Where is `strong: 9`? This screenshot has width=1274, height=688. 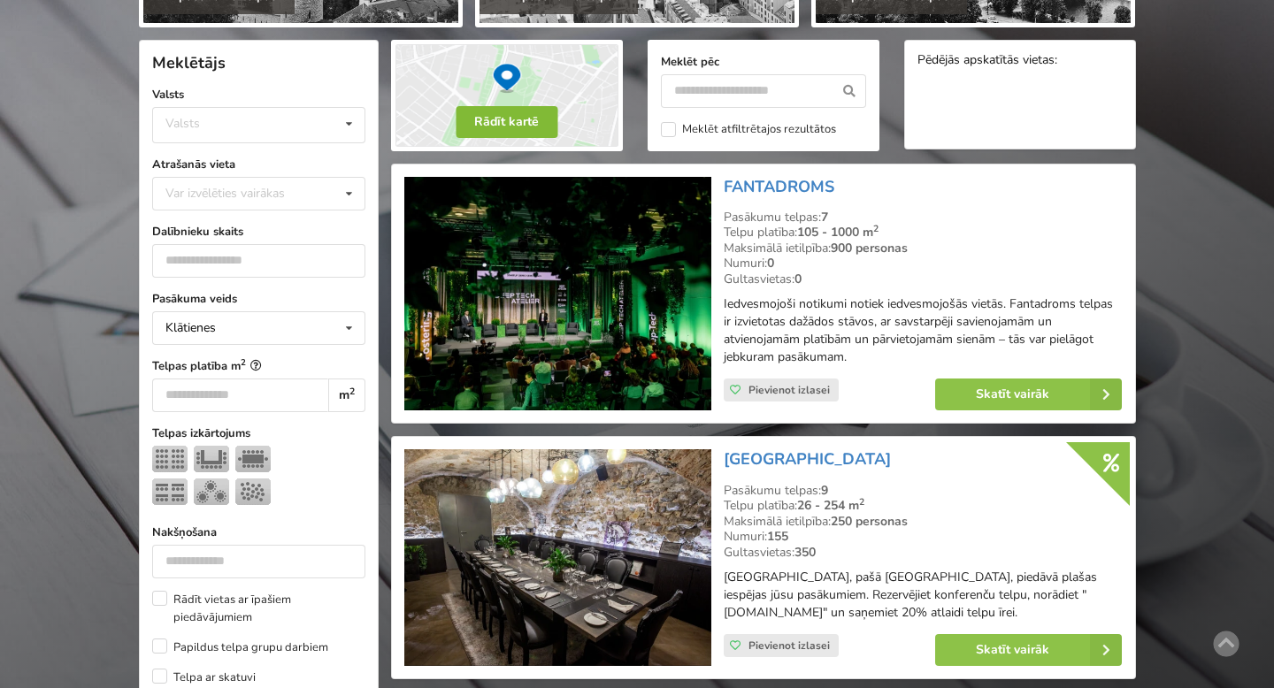 strong: 9 is located at coordinates (824, 490).